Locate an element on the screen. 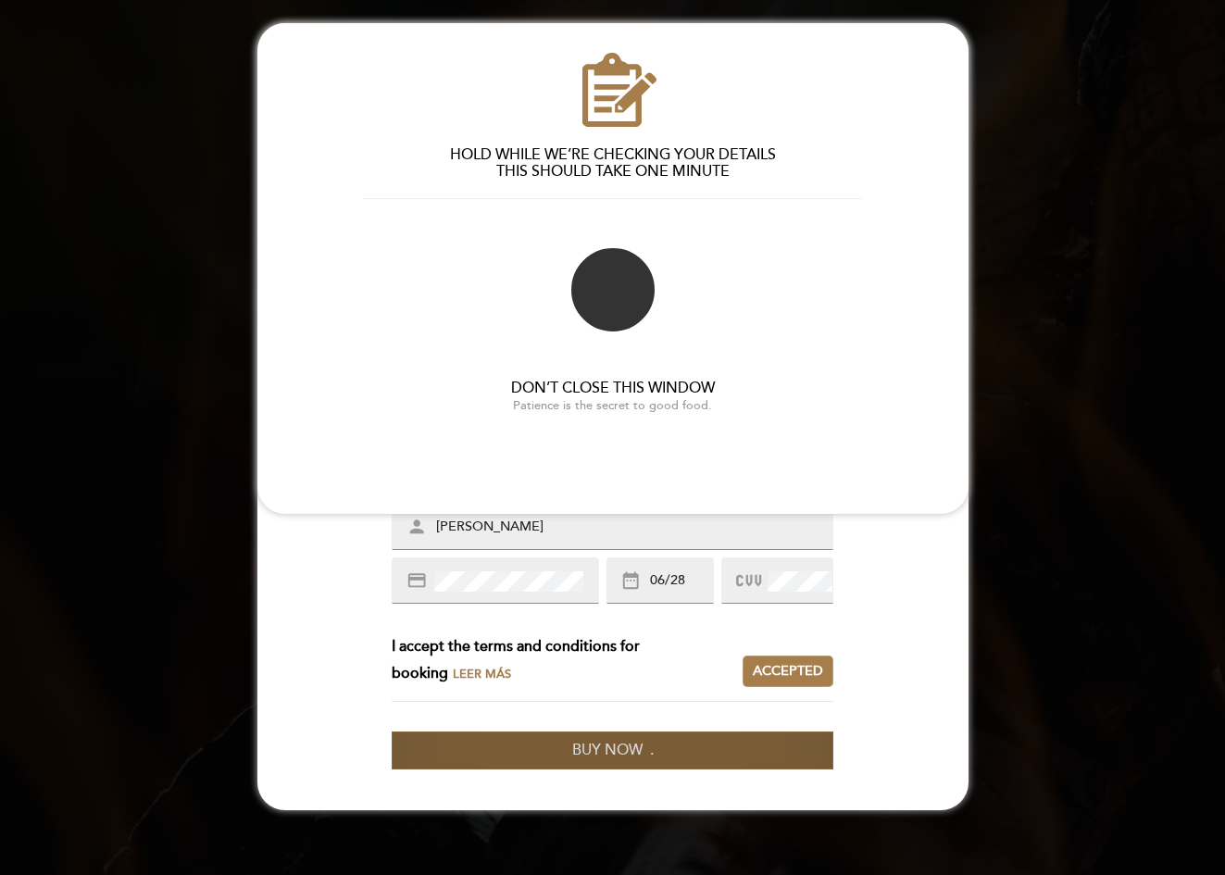  input: Name as printed on card is located at coordinates (635, 528).